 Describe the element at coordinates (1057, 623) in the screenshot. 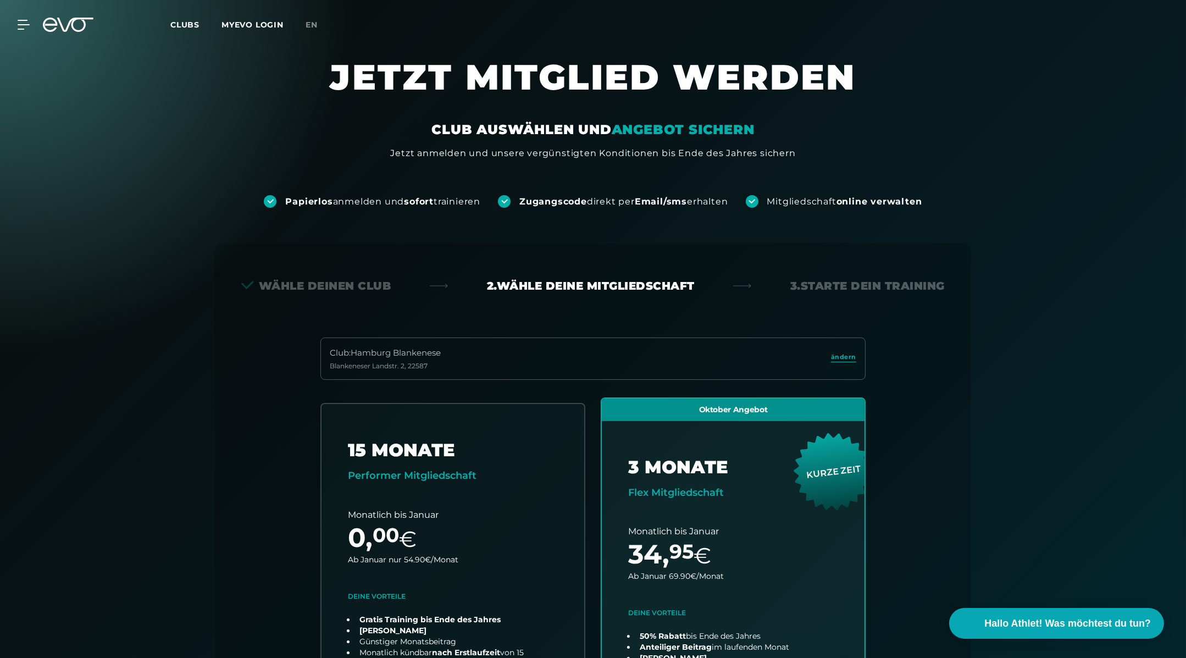

I see `button: Hallo Athlet! Was möchtest du tun?` at that location.